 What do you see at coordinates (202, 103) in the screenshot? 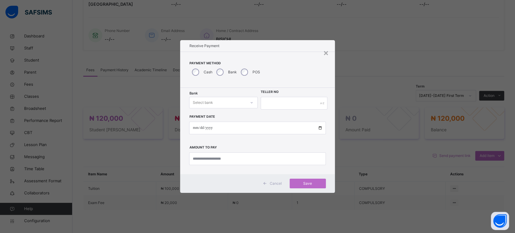
I see `div: Select bank` at bounding box center [202, 103].